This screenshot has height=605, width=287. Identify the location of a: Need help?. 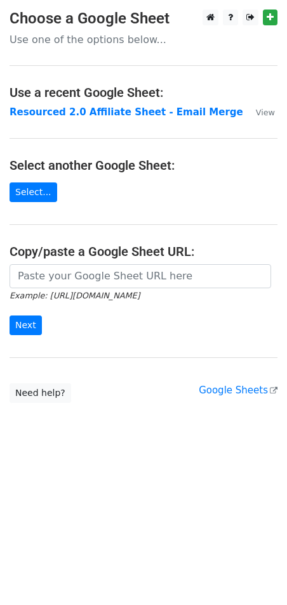
(40, 393).